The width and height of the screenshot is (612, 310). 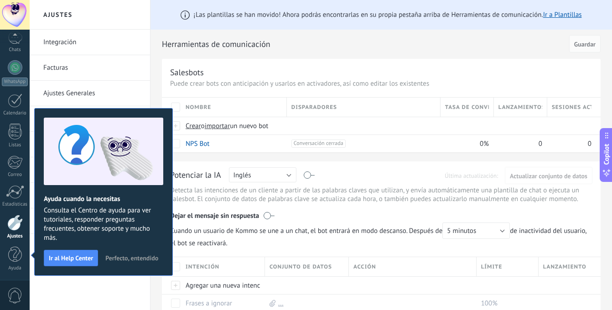 I want to click on div: Agregar una nueva intención, so click(x=221, y=286).